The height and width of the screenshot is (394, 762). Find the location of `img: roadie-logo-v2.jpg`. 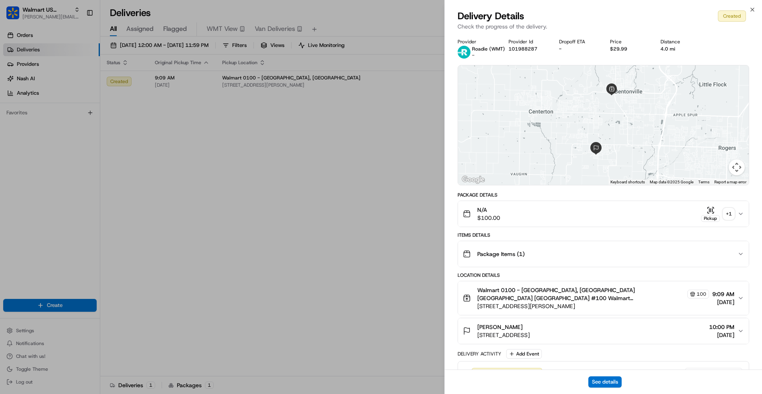

img: roadie-logo-v2.jpg is located at coordinates (464, 52).